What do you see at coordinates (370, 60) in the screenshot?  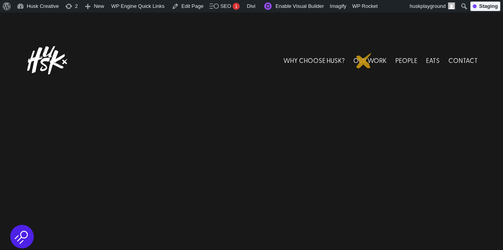 I see `a: OUR WORK` at bounding box center [370, 60].